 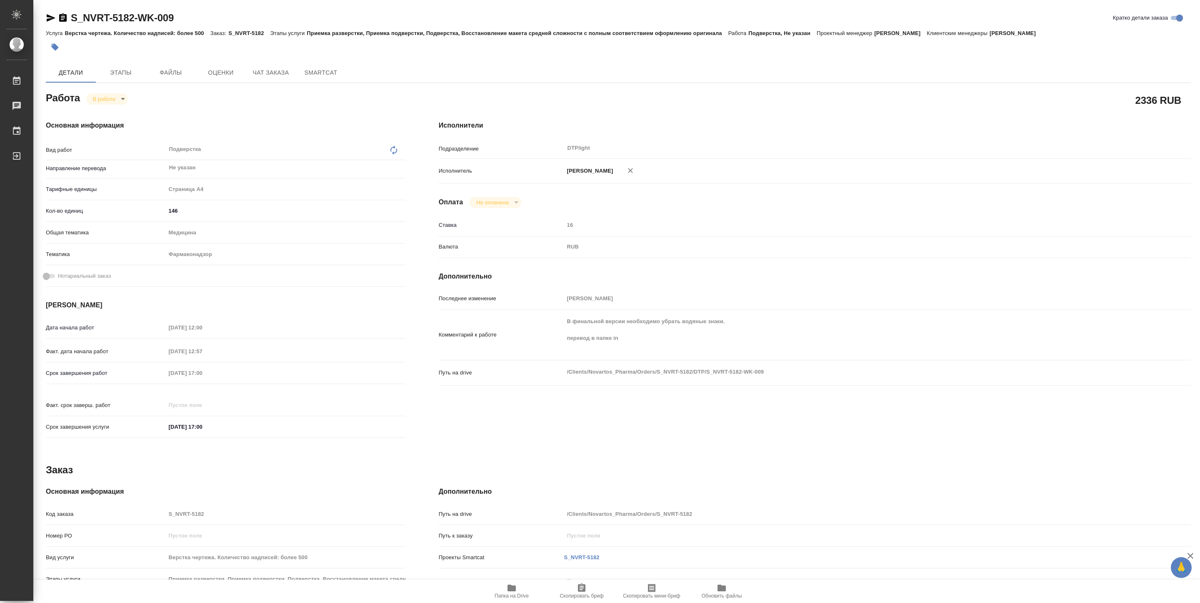 What do you see at coordinates (285, 254) in the screenshot?
I see `div: Фармаконадзор` at bounding box center [285, 254].